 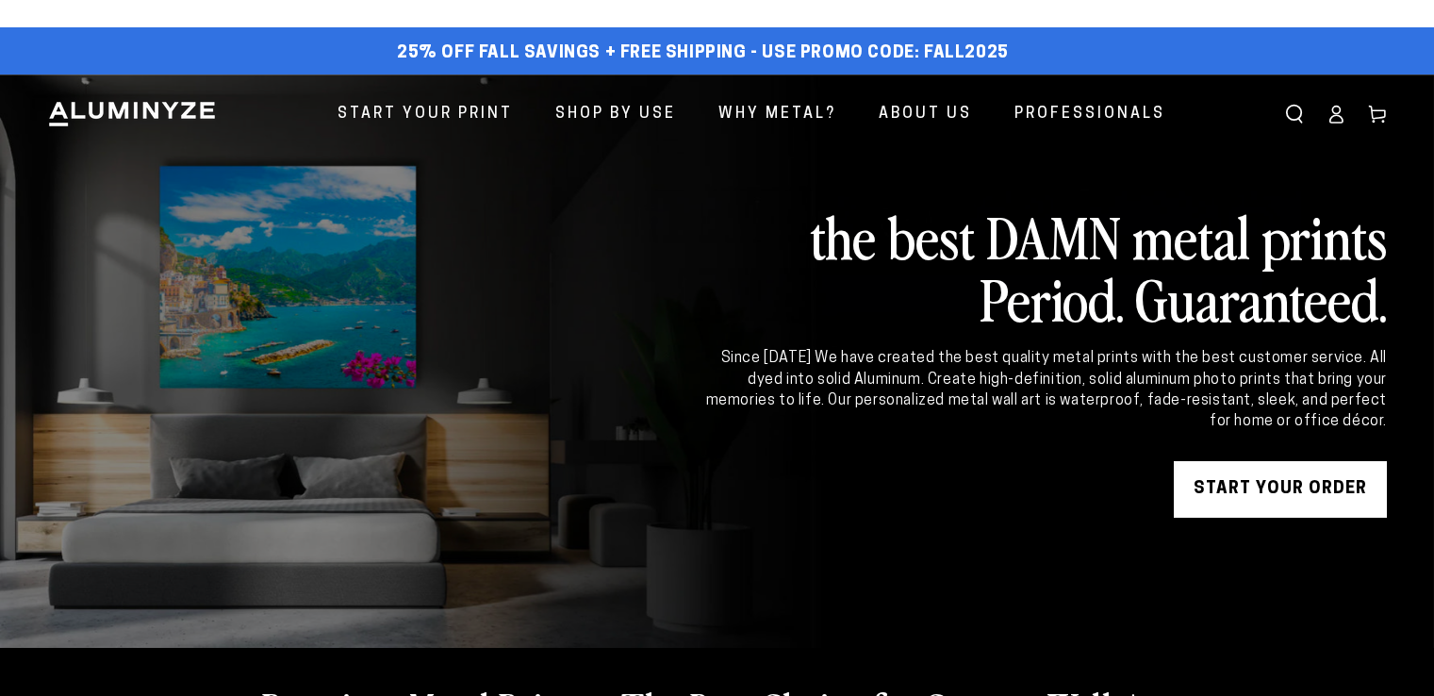 What do you see at coordinates (1090, 114) in the screenshot?
I see `a: Professionals` at bounding box center [1090, 114].